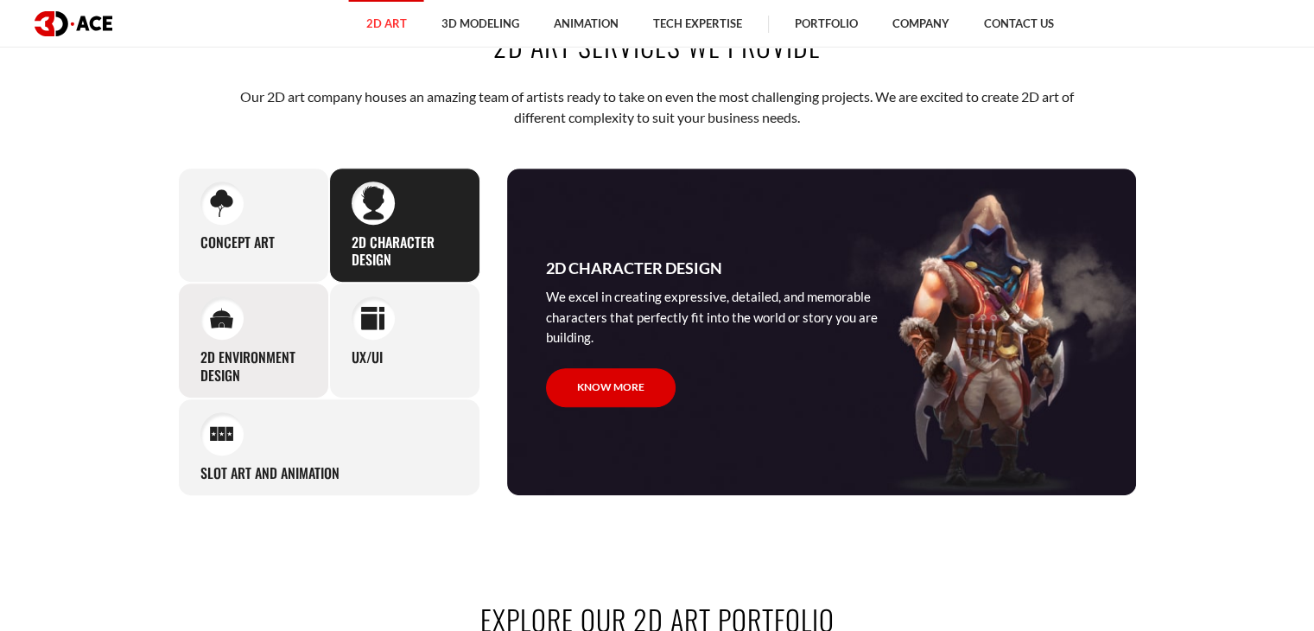  What do you see at coordinates (611, 387) in the screenshot?
I see `a: Know more` at bounding box center [611, 387].